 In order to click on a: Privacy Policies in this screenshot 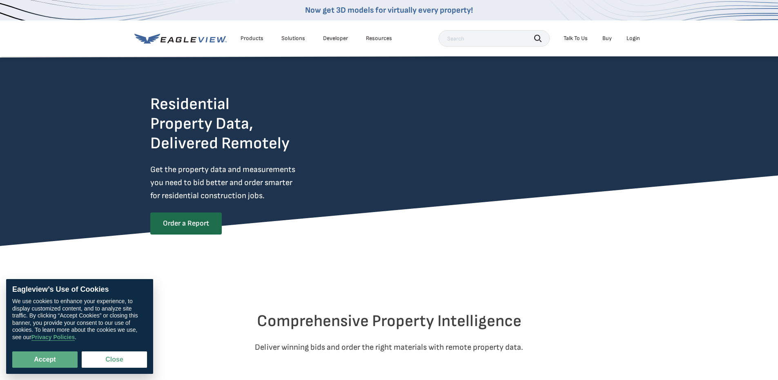, I will do `click(53, 337)`.